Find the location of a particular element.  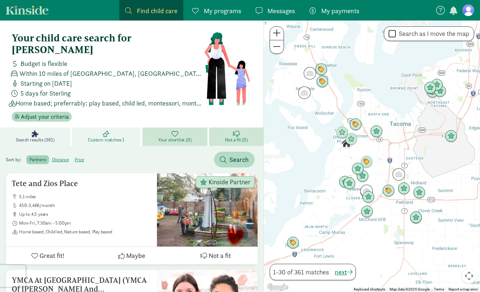

span: Not a fit is located at coordinates (219, 255).